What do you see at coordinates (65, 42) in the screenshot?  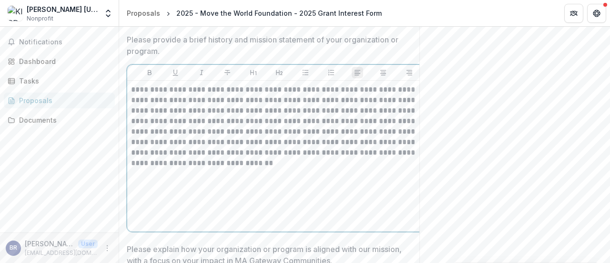 I see `span: Notifications` at bounding box center [65, 42].